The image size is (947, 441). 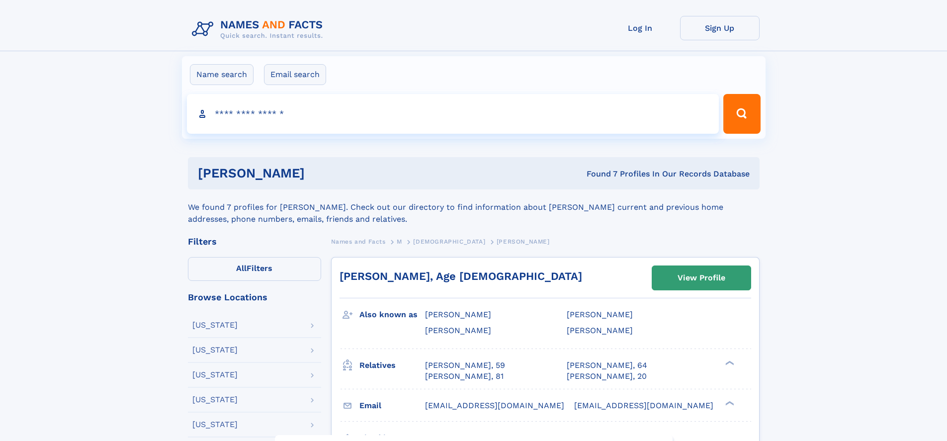 What do you see at coordinates (295, 75) in the screenshot?
I see `label: Email search` at bounding box center [295, 75].